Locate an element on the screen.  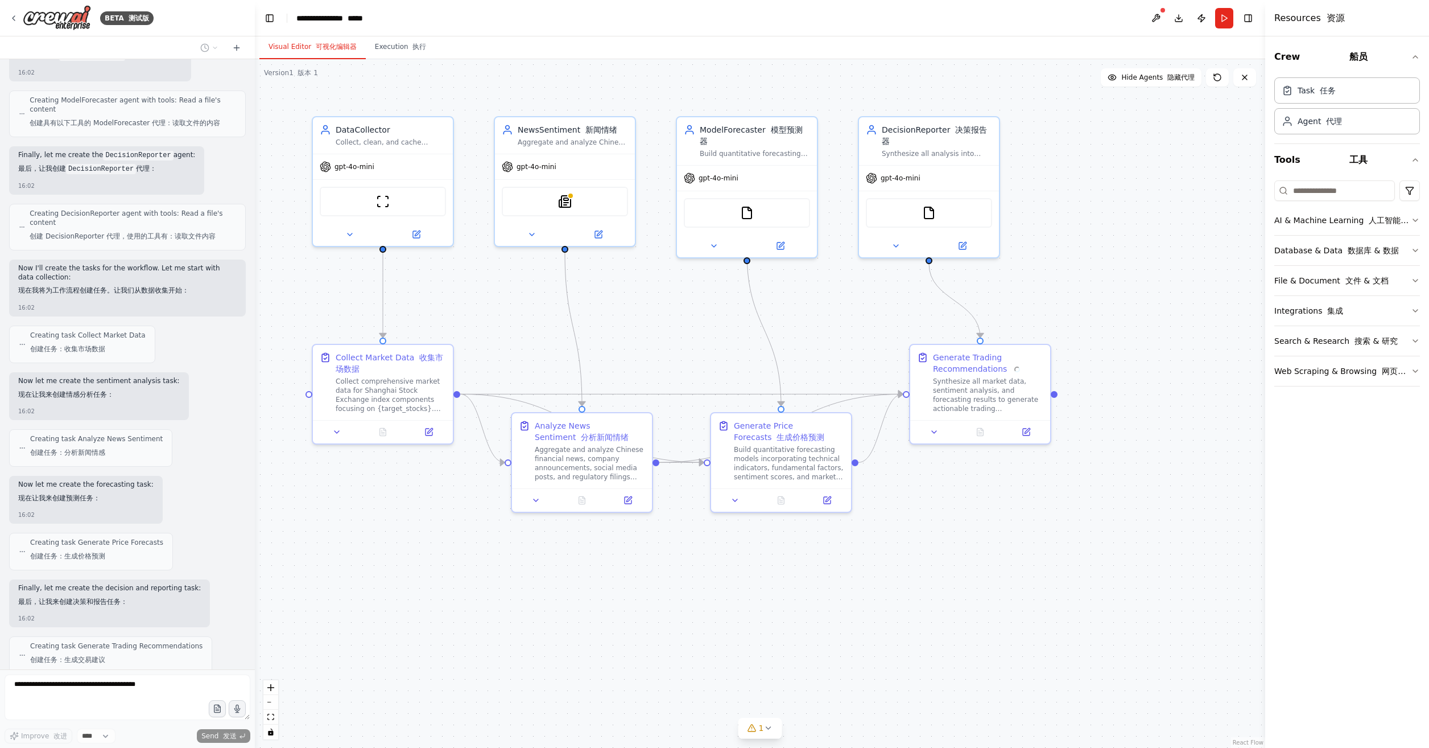
font: 创建任务：分析新闻情感 is located at coordinates (68, 452).